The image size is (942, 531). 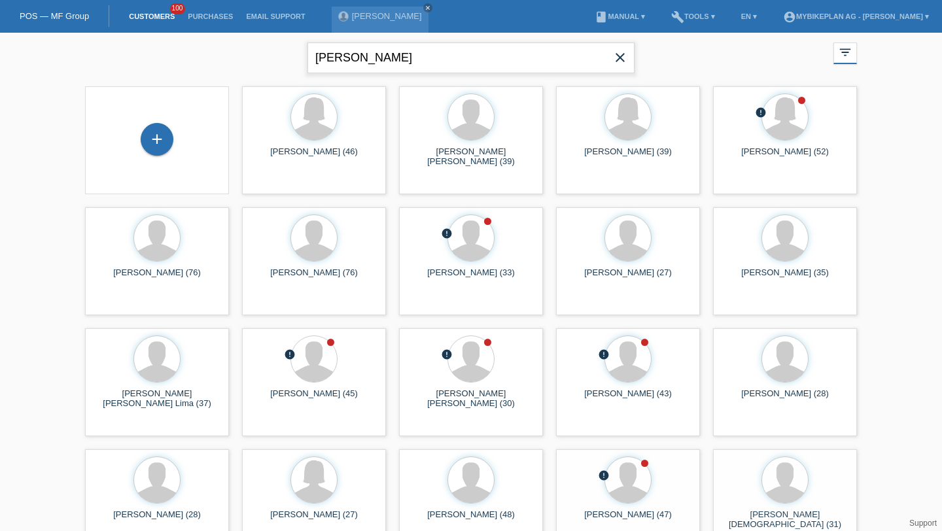 What do you see at coordinates (178, 9) in the screenshot?
I see `span: 100` at bounding box center [178, 9].